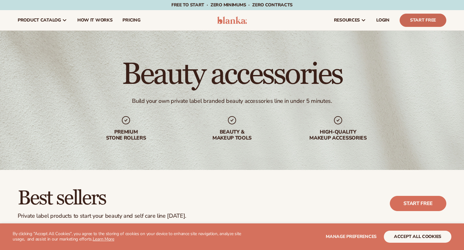 The width and height of the screenshot is (464, 250). I want to click on div: High-quality makeup accessories, so click(338, 135).